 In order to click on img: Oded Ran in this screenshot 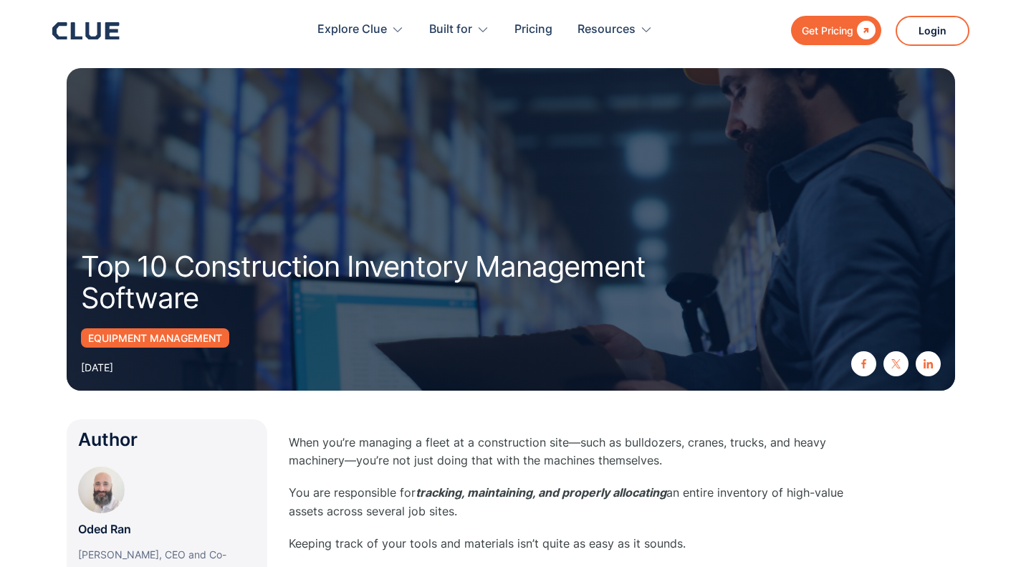, I will do `click(101, 489)`.